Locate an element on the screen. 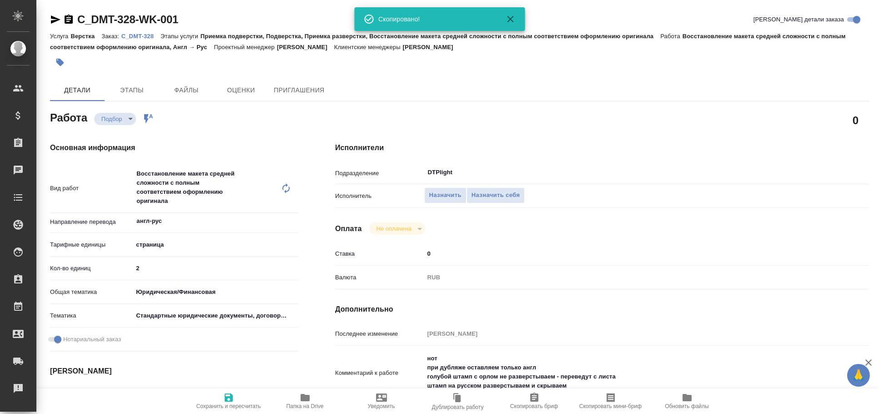 The image size is (879, 414). button: Дублировать работу is located at coordinates (458, 401).